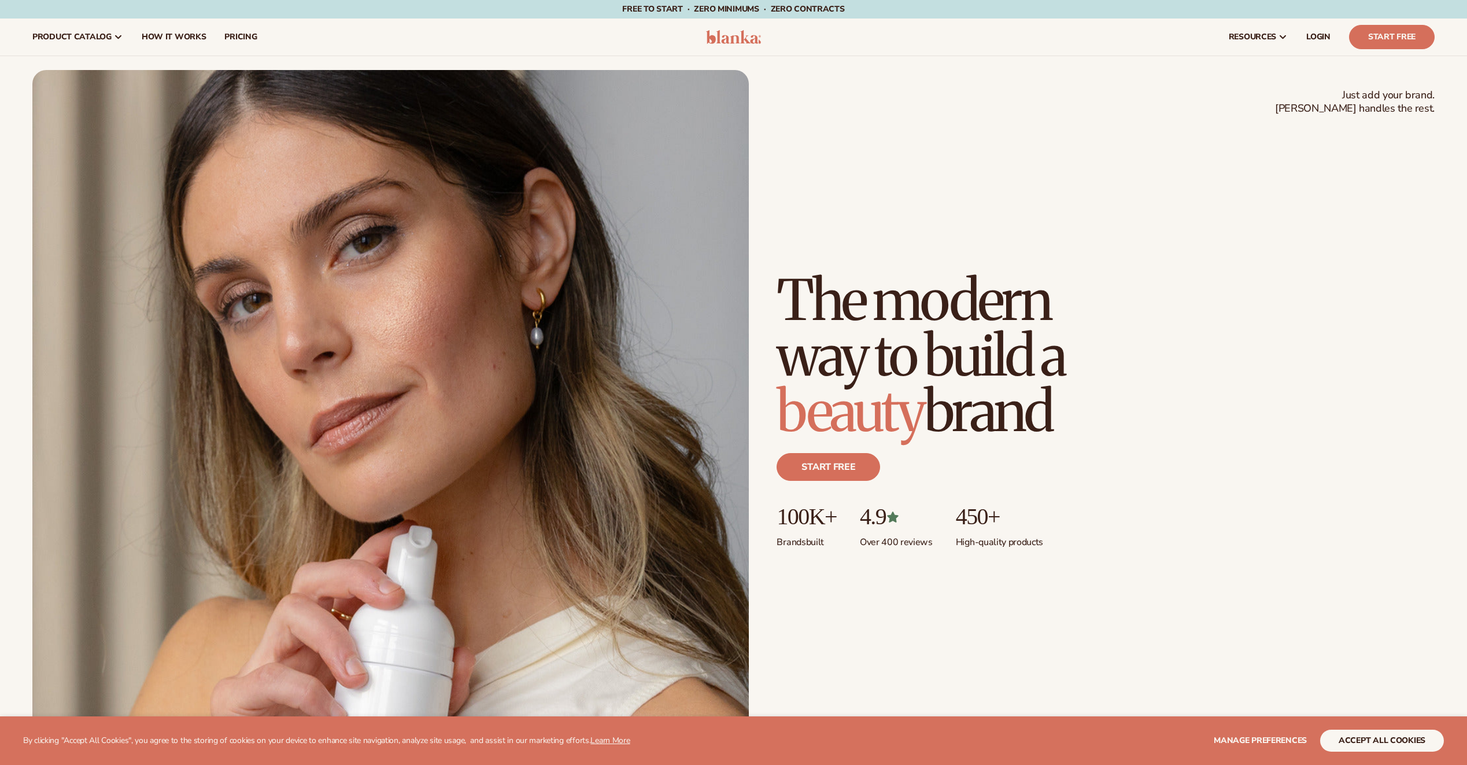 This screenshot has width=1467, height=765. Describe the element at coordinates (241, 37) in the screenshot. I see `span: pricing` at that location.